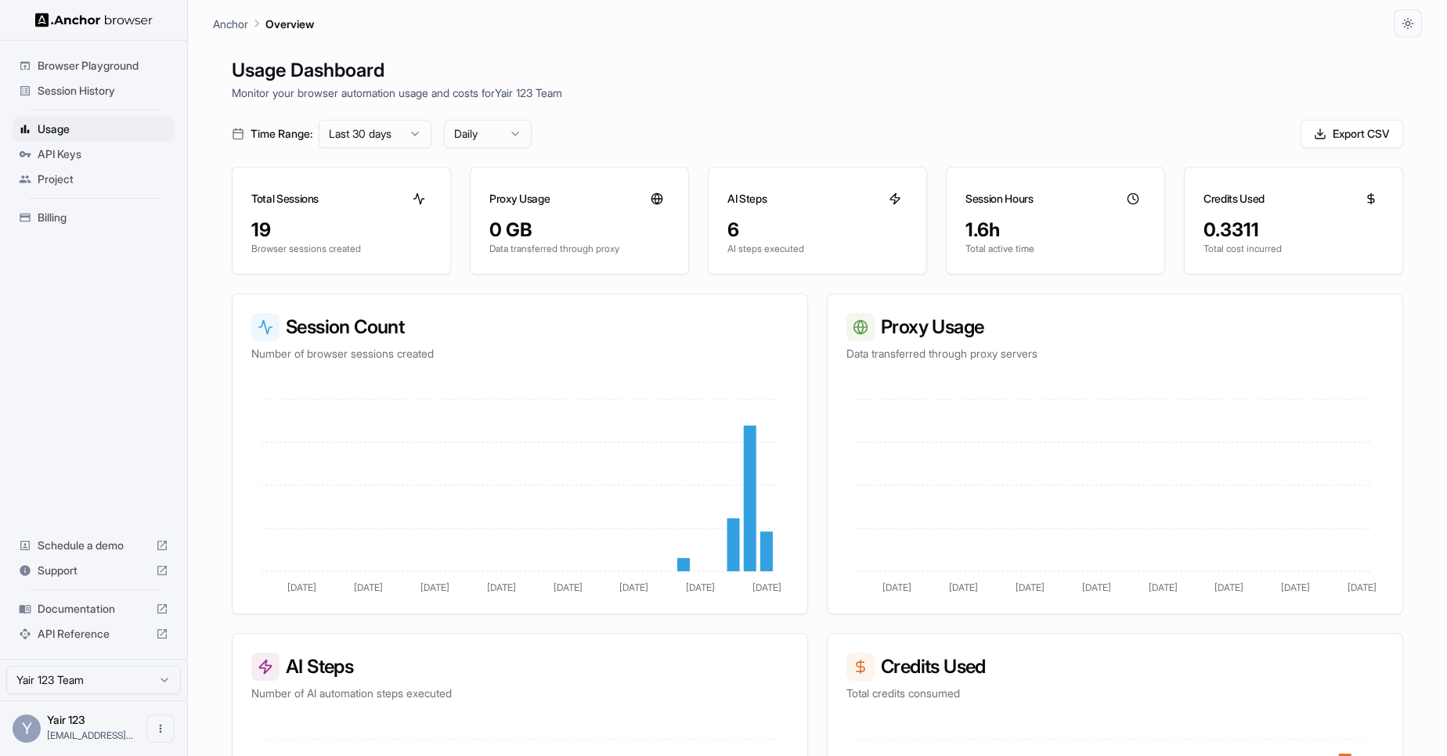 The image size is (1447, 756). I want to click on div: 0.3311, so click(1293, 230).